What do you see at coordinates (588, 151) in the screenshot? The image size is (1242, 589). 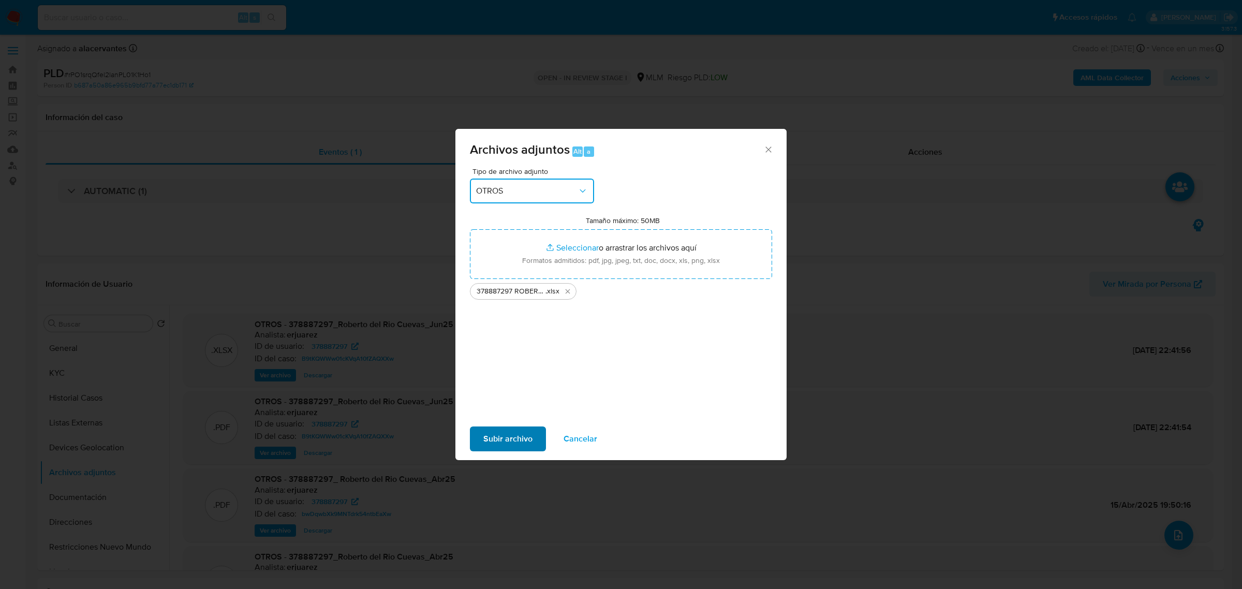 I see `span: a` at bounding box center [588, 151].